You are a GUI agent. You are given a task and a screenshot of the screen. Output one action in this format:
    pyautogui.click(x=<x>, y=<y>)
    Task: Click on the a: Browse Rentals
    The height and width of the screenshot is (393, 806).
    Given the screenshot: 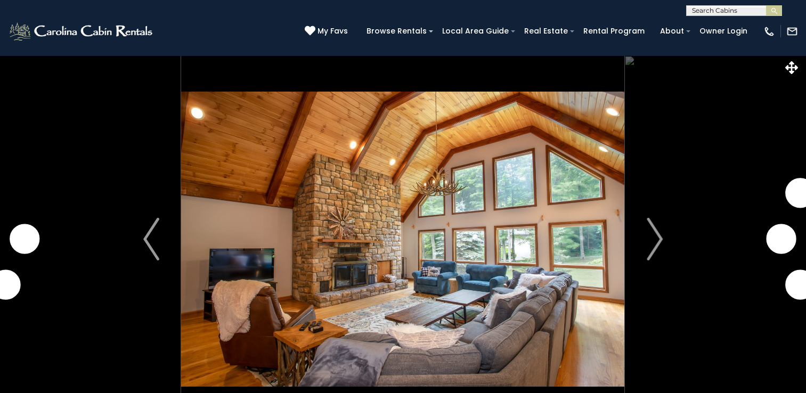 What is the action you would take?
    pyautogui.click(x=396, y=31)
    